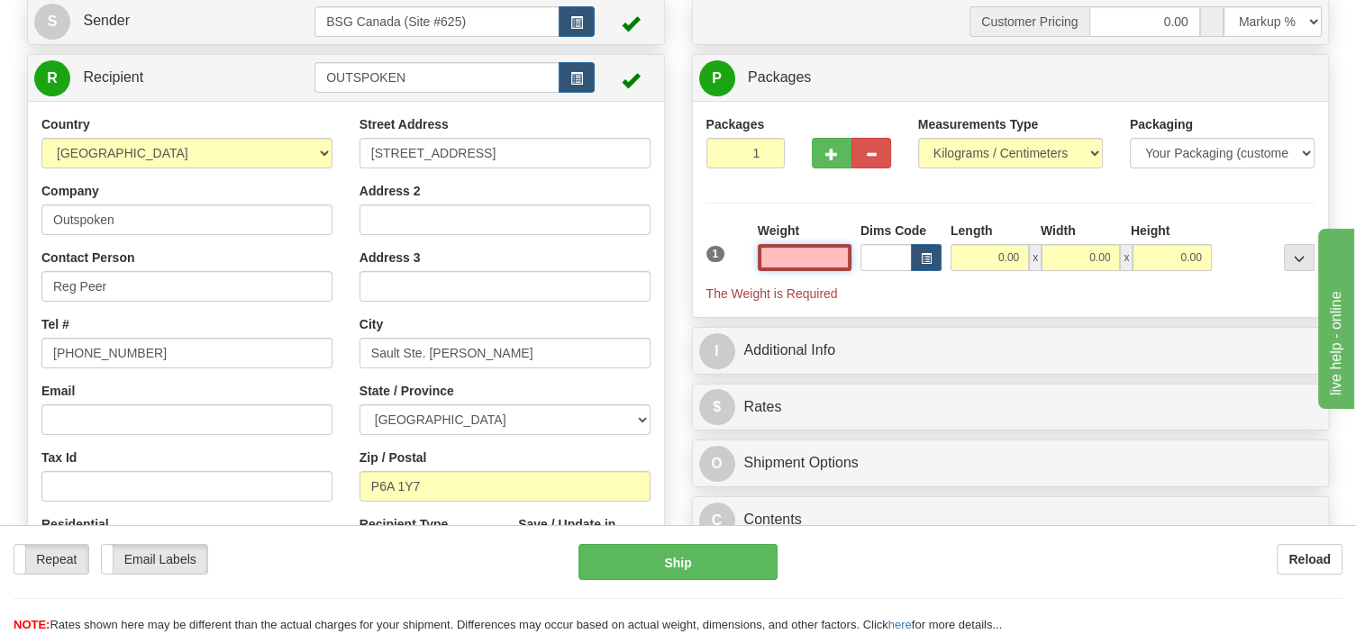 The image size is (1356, 634). I want to click on span: O, so click(717, 464).